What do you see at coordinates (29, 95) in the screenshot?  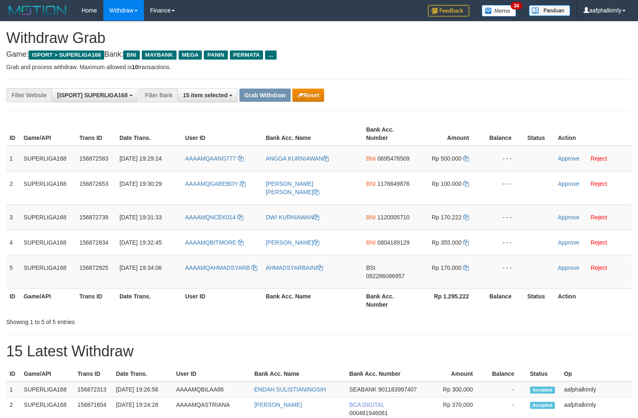 I see `div: Filter Website` at bounding box center [29, 95].